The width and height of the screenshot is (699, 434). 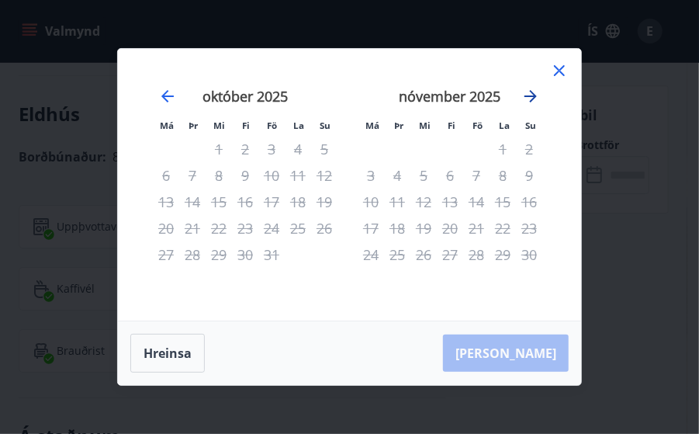 What do you see at coordinates (450, 255) in the screenshot?
I see `td: Not available. fimmtudagur, 27. nóvember 2025` at bounding box center [450, 255].